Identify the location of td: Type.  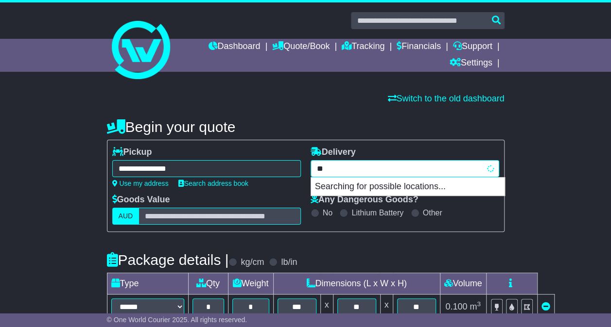
(147, 284).